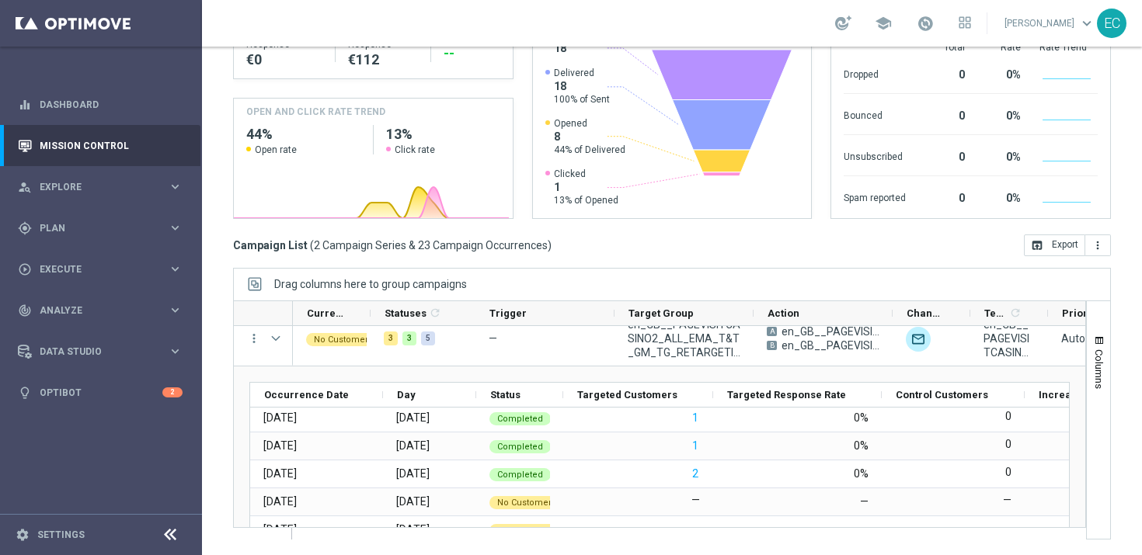 This screenshot has height=555, width=1142. I want to click on h4: OPEN AND CLICK RATE TREND, so click(315, 112).